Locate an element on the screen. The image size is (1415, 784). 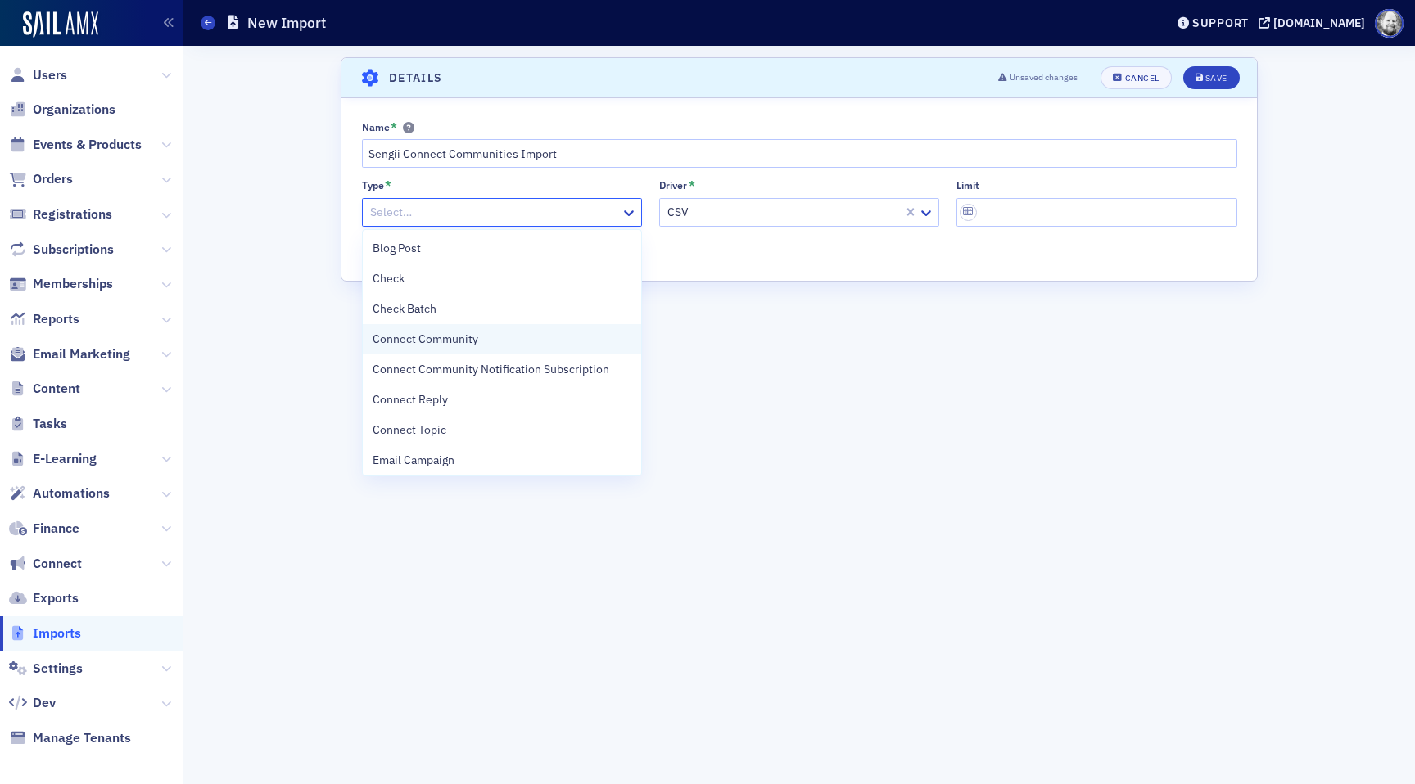
span: Connect Topic is located at coordinates (409, 430).